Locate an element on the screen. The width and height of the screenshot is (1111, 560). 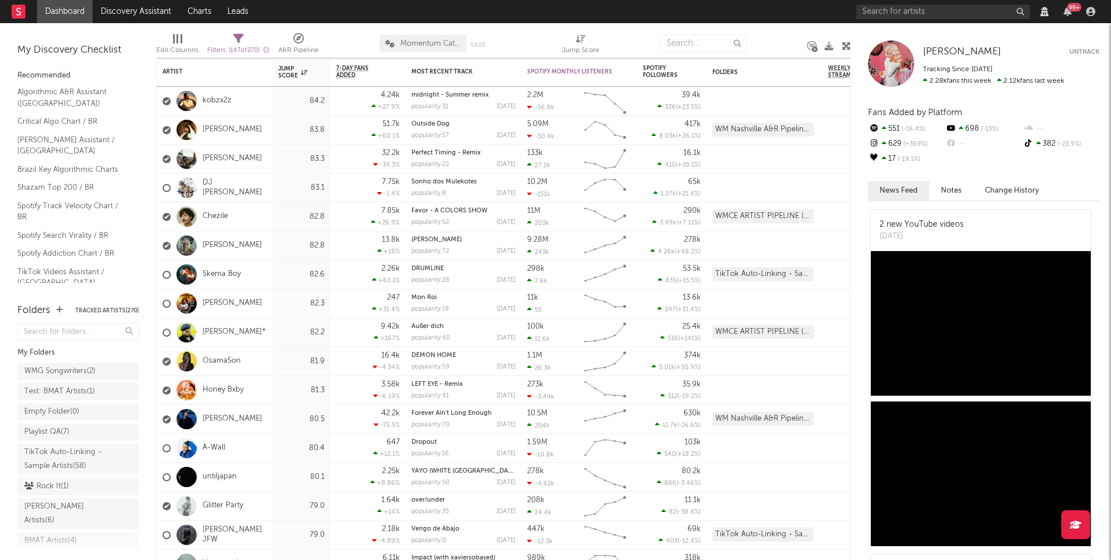
div: 99 + is located at coordinates (1074, 7).